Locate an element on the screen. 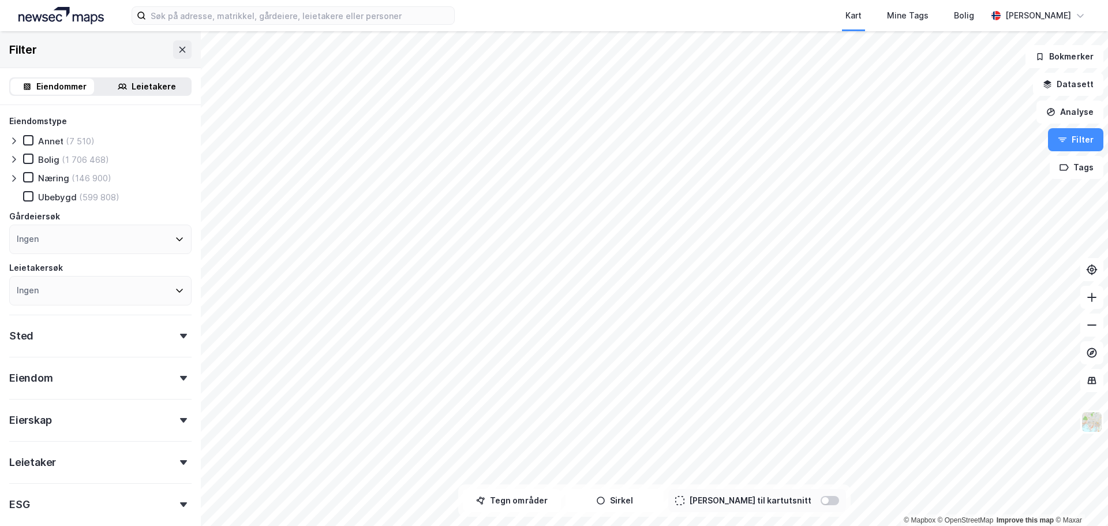  a: OpenStreetMap is located at coordinates (966, 520).